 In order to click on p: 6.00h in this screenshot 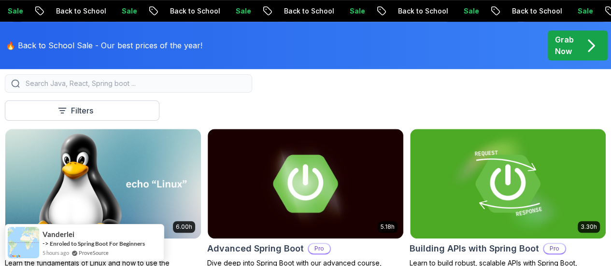, I will do `click(184, 227)`.